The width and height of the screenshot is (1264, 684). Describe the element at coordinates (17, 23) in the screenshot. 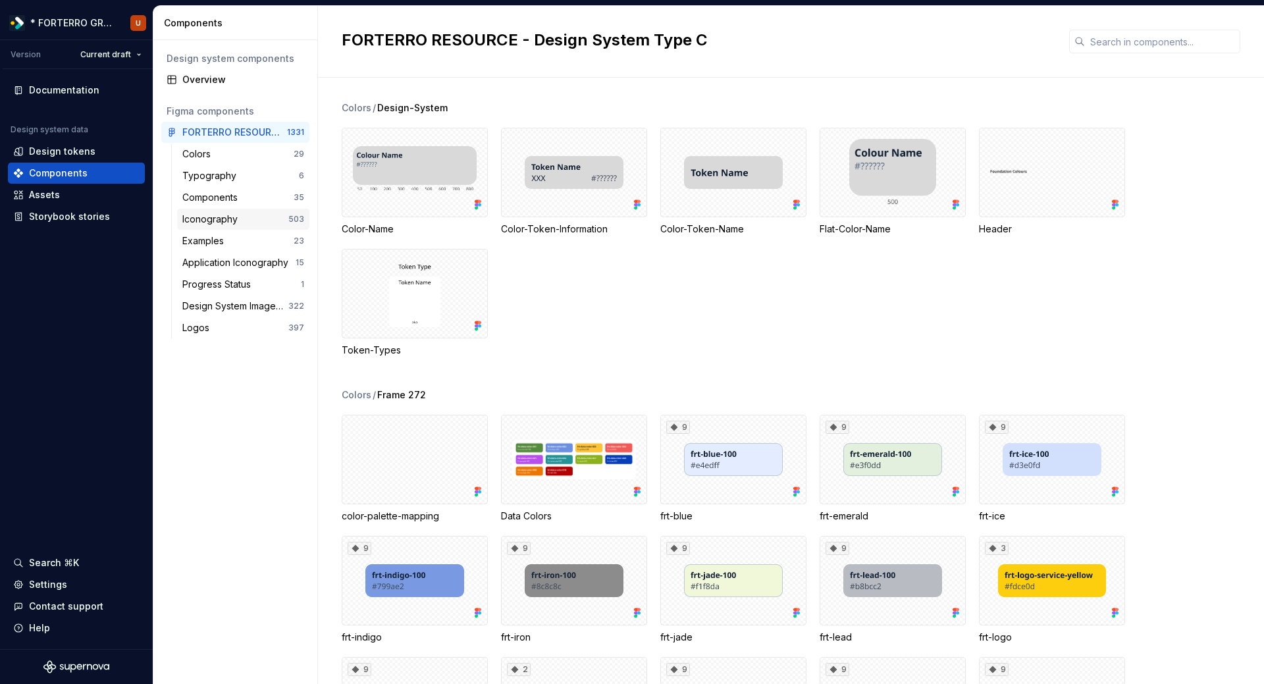

I see `img: 19b433f1-4eb9-4ddc-9788-ff6ca78edb97.png` at that location.